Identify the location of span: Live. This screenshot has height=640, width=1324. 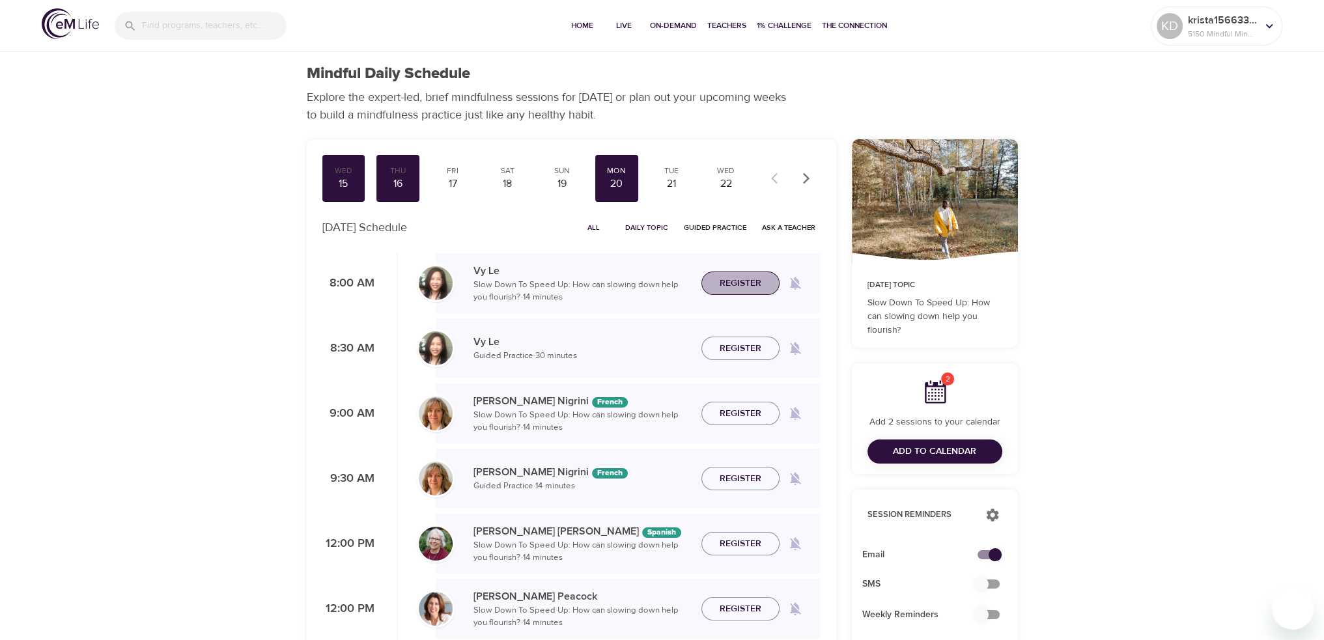
(624, 25).